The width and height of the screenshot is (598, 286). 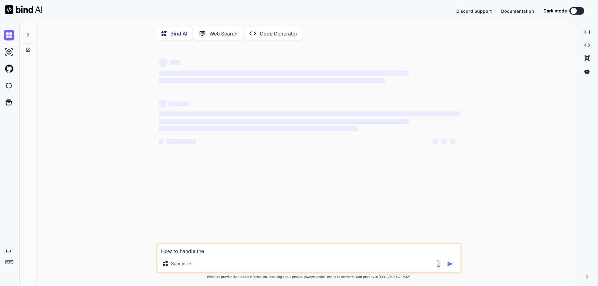 What do you see at coordinates (9, 86) in the screenshot?
I see `img: darkCloudIdeIcon` at bounding box center [9, 86].